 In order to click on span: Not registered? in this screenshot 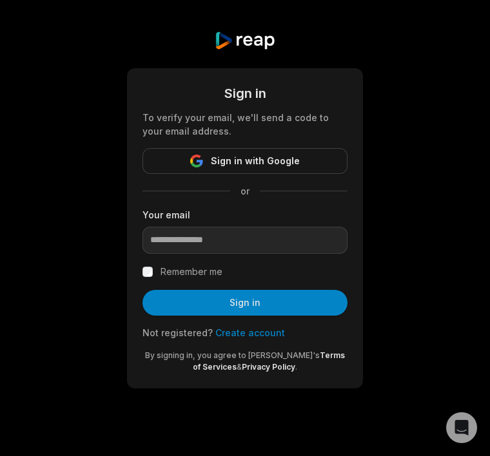, I will do `click(177, 333)`.